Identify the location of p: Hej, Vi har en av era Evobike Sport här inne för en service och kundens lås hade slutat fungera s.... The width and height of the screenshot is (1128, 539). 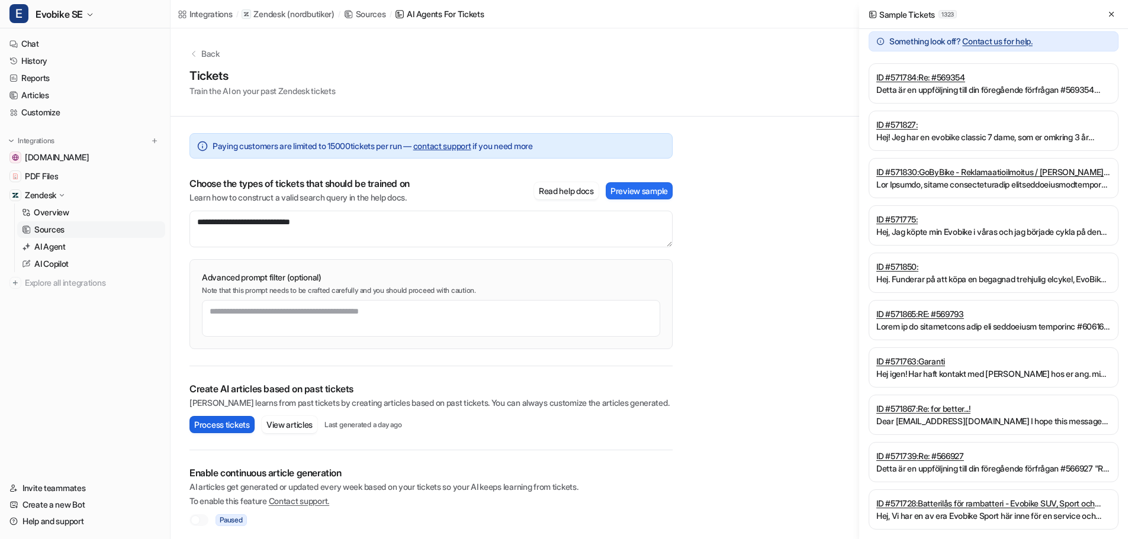
(994, 516).